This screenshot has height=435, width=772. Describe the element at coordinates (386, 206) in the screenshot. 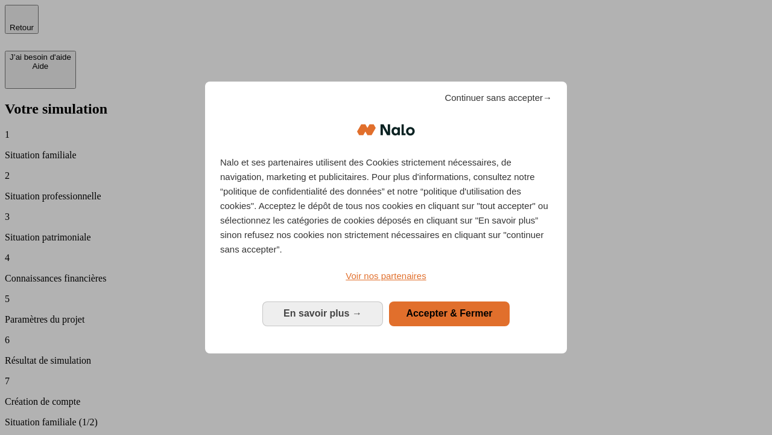

I see `p: Nalo et ses partenaires utilisent des Cookies strictement nécessaires, de navigation, marketing e...` at that location.